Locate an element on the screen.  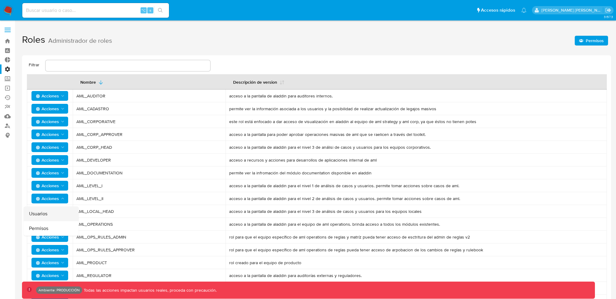
span: s is located at coordinates (150, 10).